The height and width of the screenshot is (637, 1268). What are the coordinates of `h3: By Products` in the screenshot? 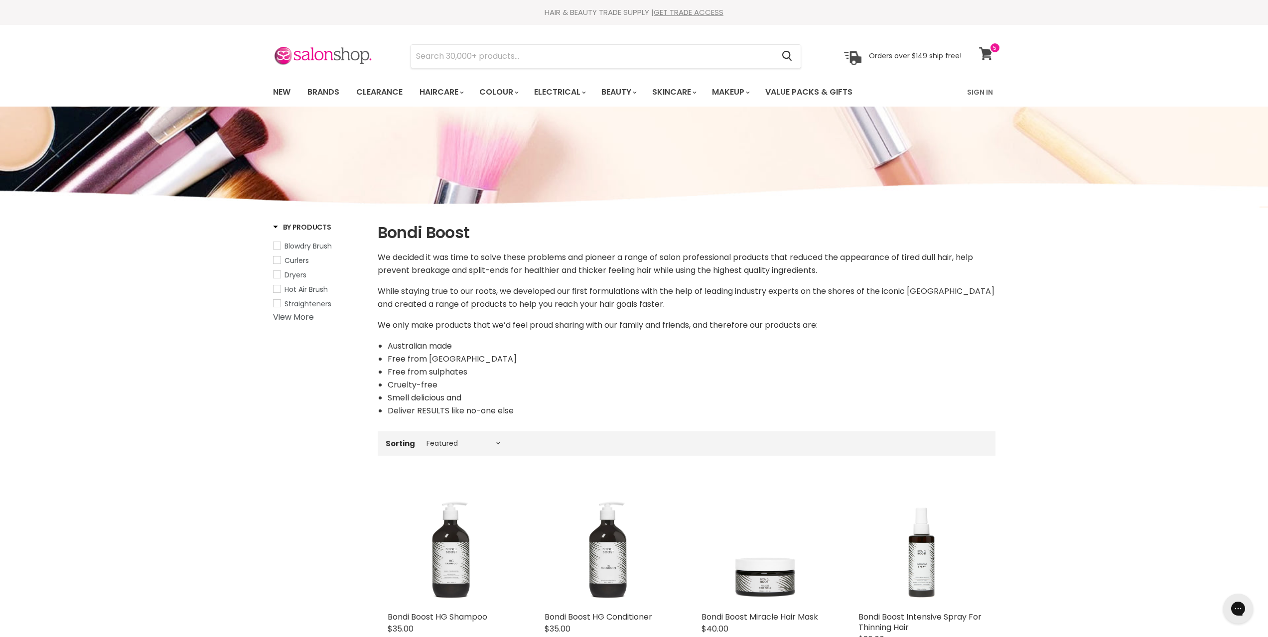 It's located at (302, 227).